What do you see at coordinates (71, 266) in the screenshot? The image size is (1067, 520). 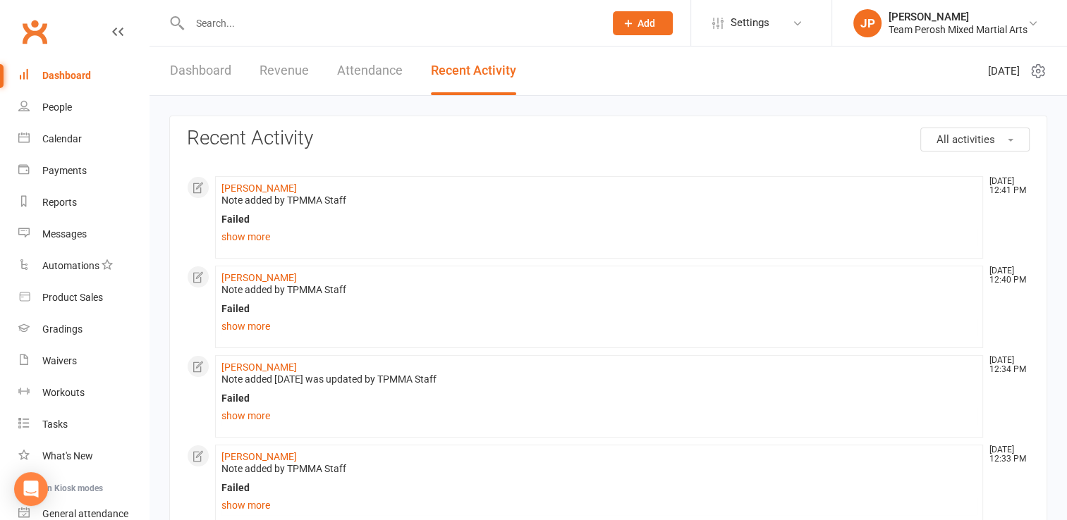 I see `div: Automations` at bounding box center [71, 266].